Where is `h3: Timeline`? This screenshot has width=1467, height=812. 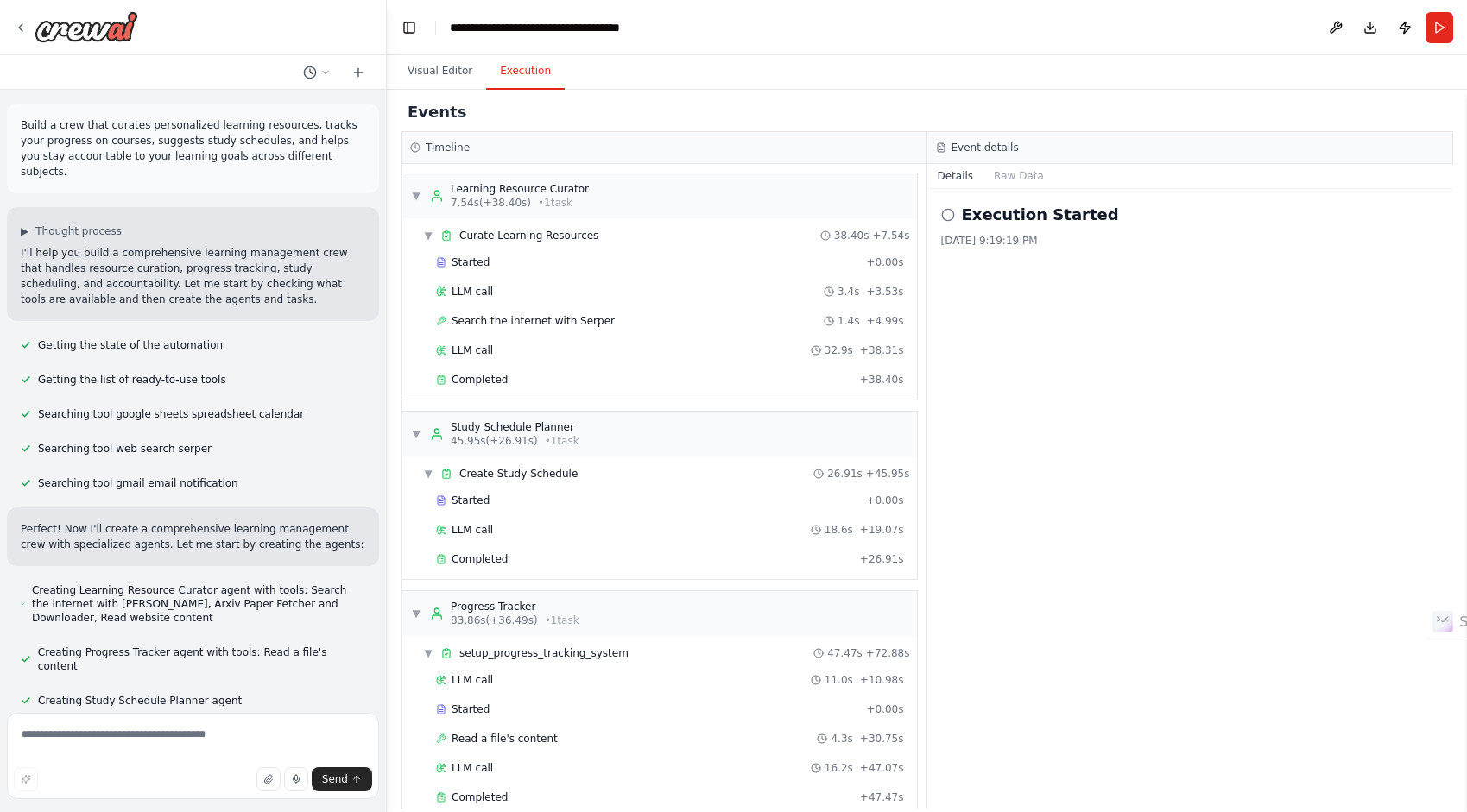
h3: Timeline is located at coordinates (447, 147).